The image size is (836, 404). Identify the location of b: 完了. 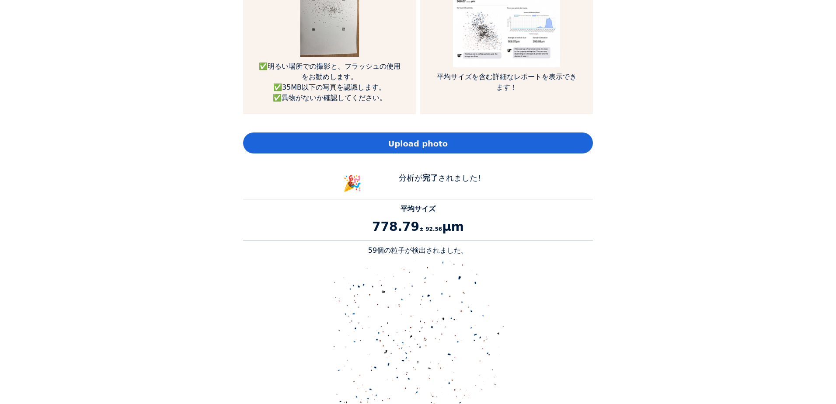
(430, 178).